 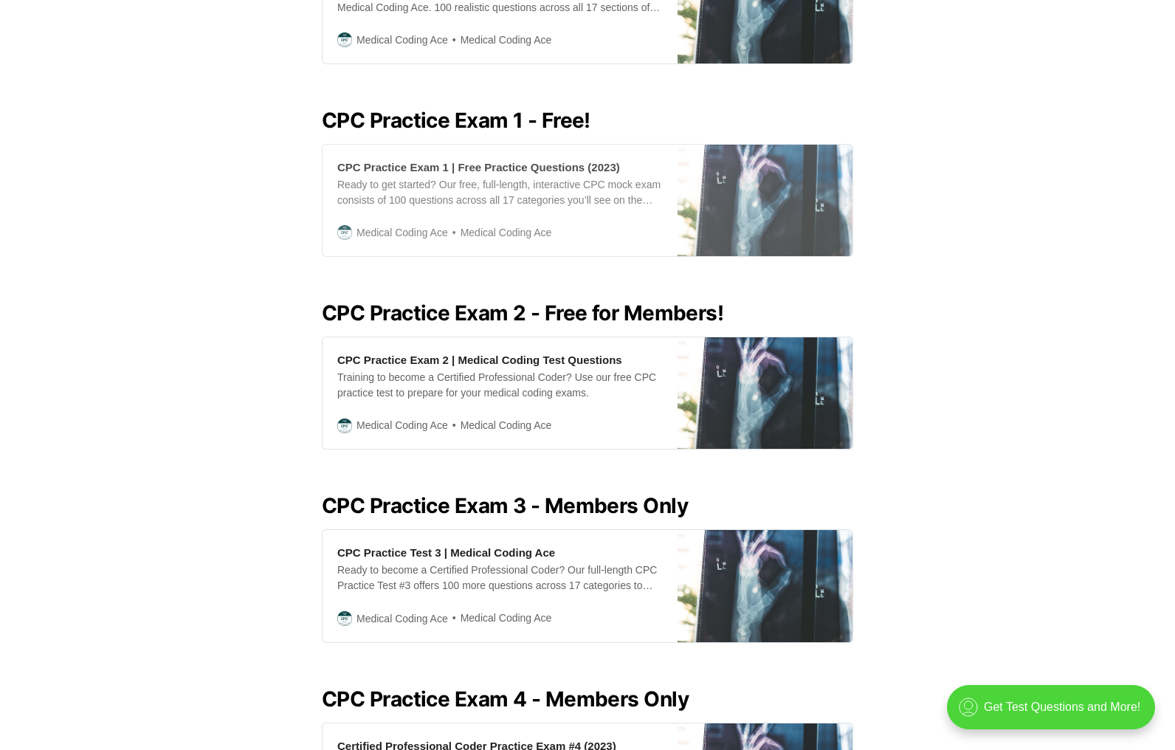 I want to click on div: CPC Practice Exam 2 | Medical Coding Test Questions, so click(x=480, y=360).